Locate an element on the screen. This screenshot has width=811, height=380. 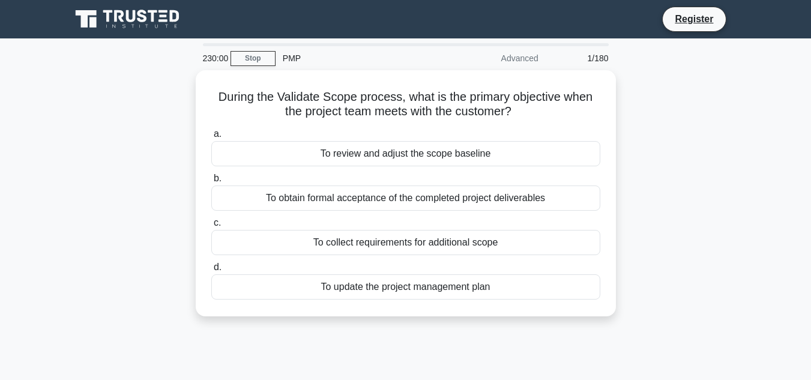
div: PMP is located at coordinates (358, 58).